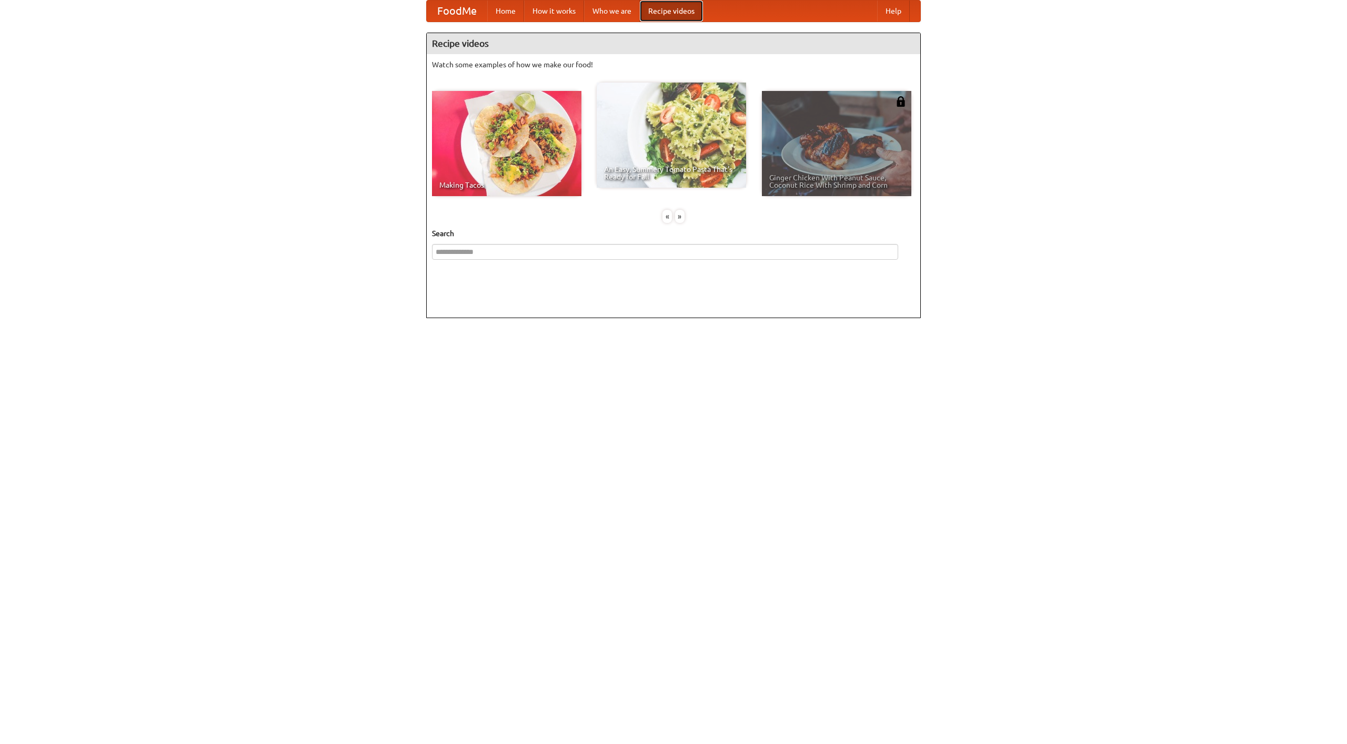 This screenshot has width=1347, height=744. What do you see at coordinates (457, 11) in the screenshot?
I see `a: FoodMe` at bounding box center [457, 11].